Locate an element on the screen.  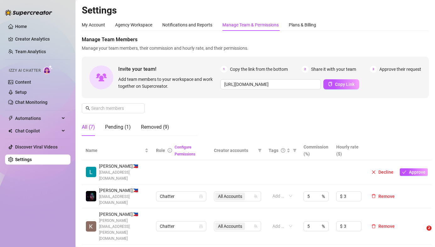
span: Chat Copilot is located at coordinates (37, 131).